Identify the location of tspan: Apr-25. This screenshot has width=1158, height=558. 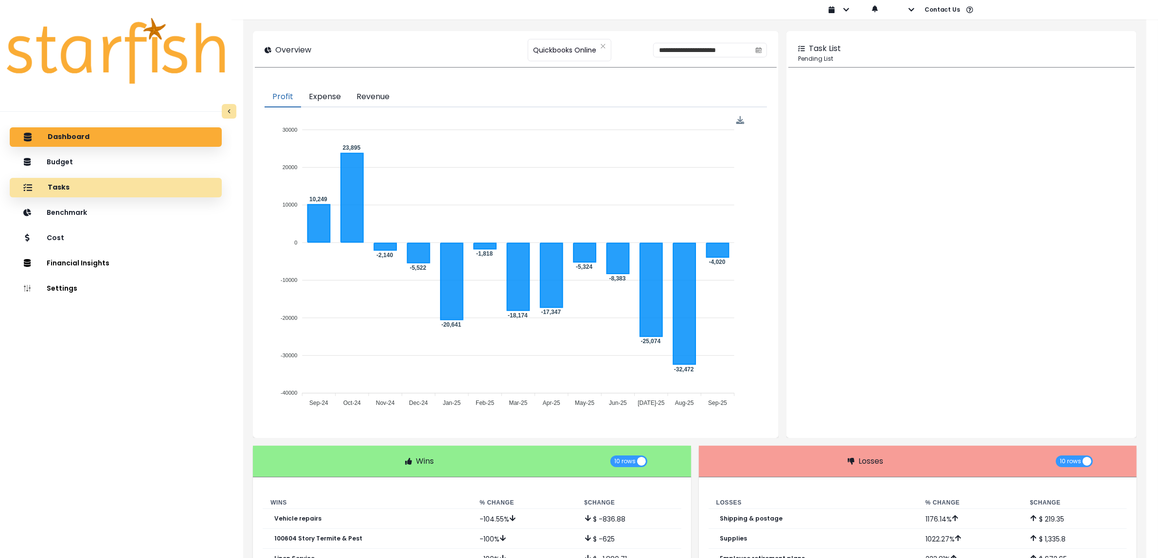
(551, 403).